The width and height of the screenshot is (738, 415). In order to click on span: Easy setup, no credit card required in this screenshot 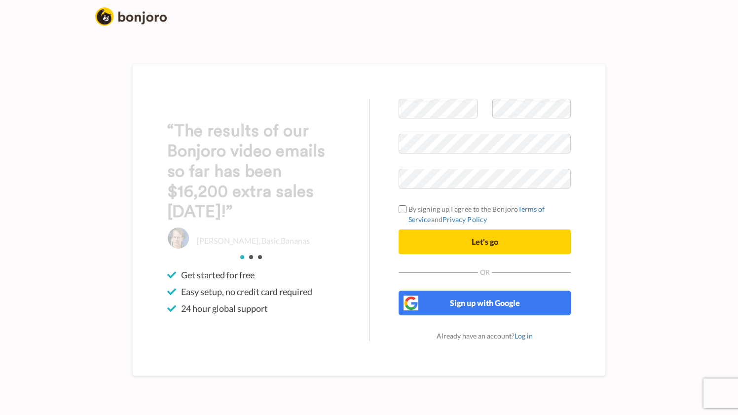, I will do `click(247, 291)`.